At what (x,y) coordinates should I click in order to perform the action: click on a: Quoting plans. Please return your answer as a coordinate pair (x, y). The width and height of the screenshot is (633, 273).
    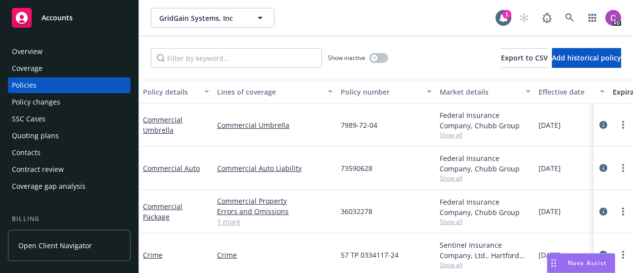
    Looking at the image, I should click on (69, 136).